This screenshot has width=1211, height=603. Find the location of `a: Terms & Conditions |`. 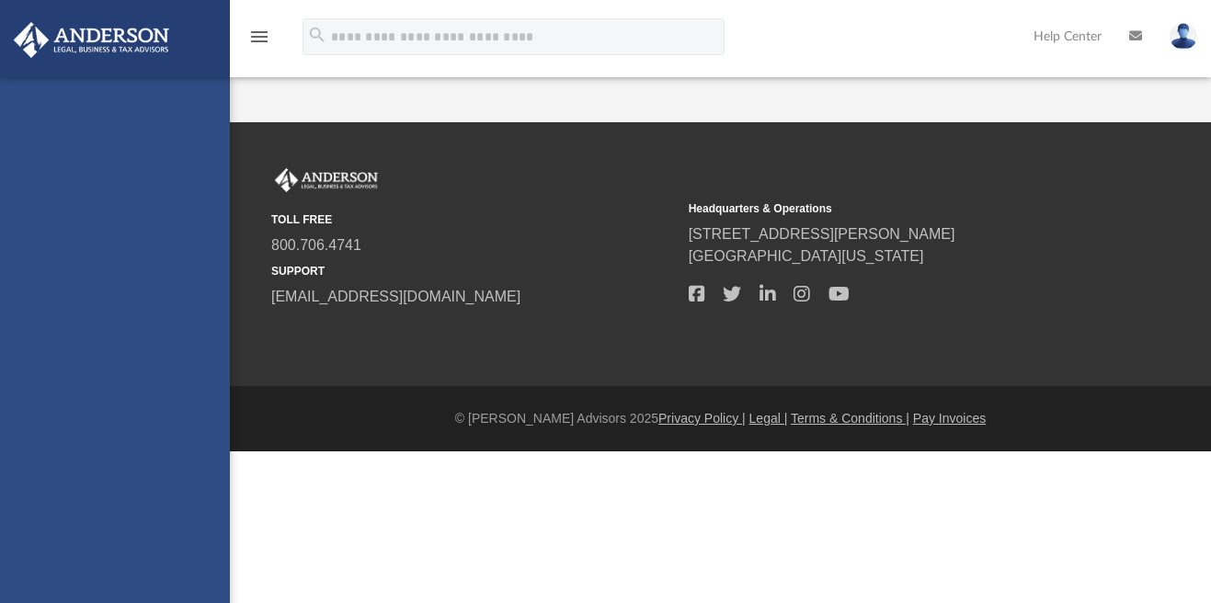

a: Terms & Conditions | is located at coordinates (850, 418).